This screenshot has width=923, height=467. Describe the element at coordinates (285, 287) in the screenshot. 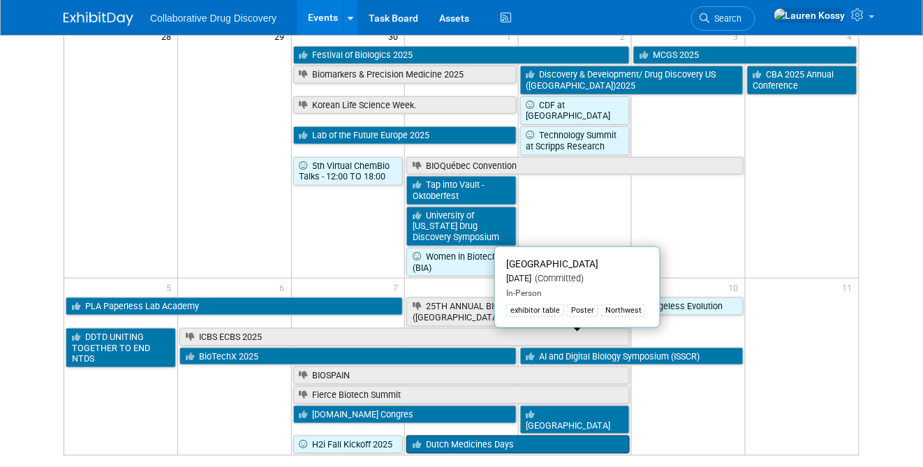

I see `span: 6` at that location.